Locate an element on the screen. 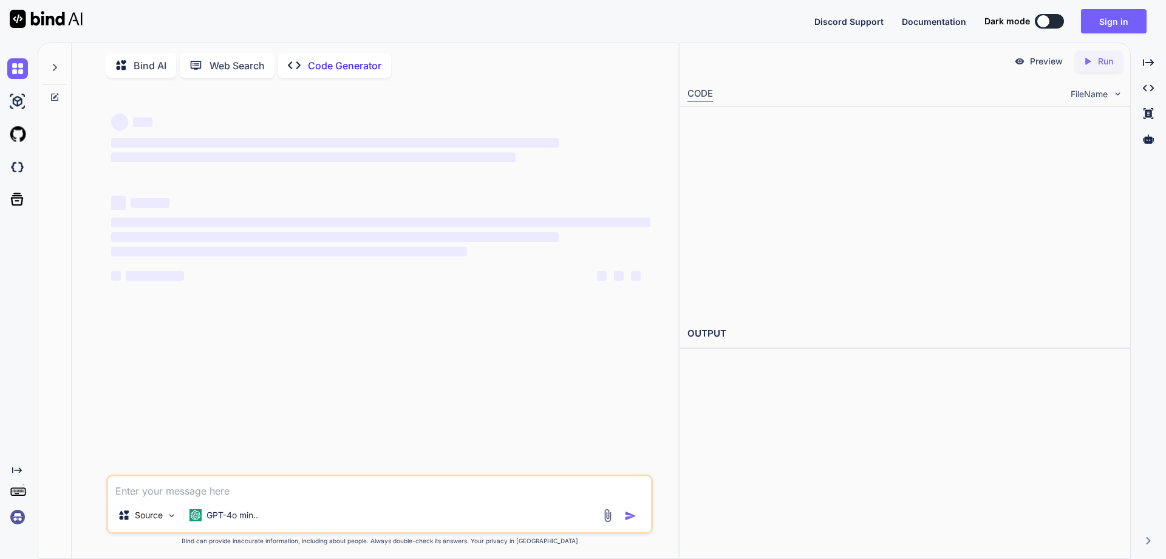  p: Source is located at coordinates (149, 515).